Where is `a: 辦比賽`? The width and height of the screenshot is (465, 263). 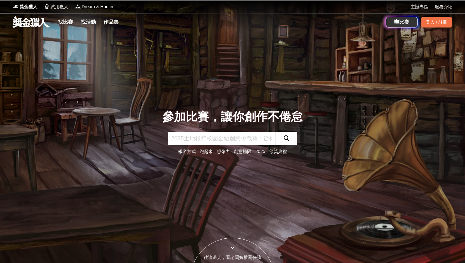 a: 辦比賽 is located at coordinates (402, 22).